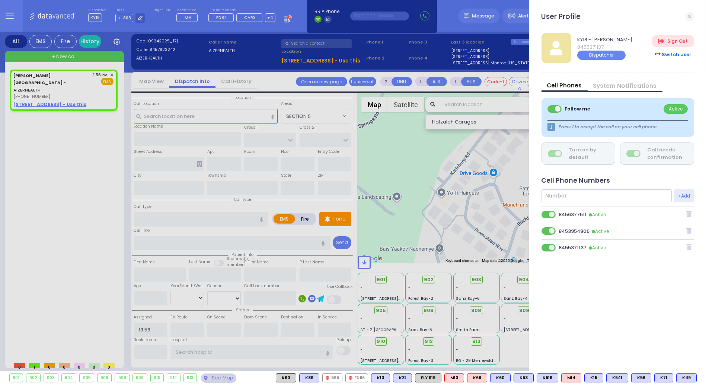 The height and width of the screenshot is (385, 706). I want to click on div: K71, so click(664, 378).